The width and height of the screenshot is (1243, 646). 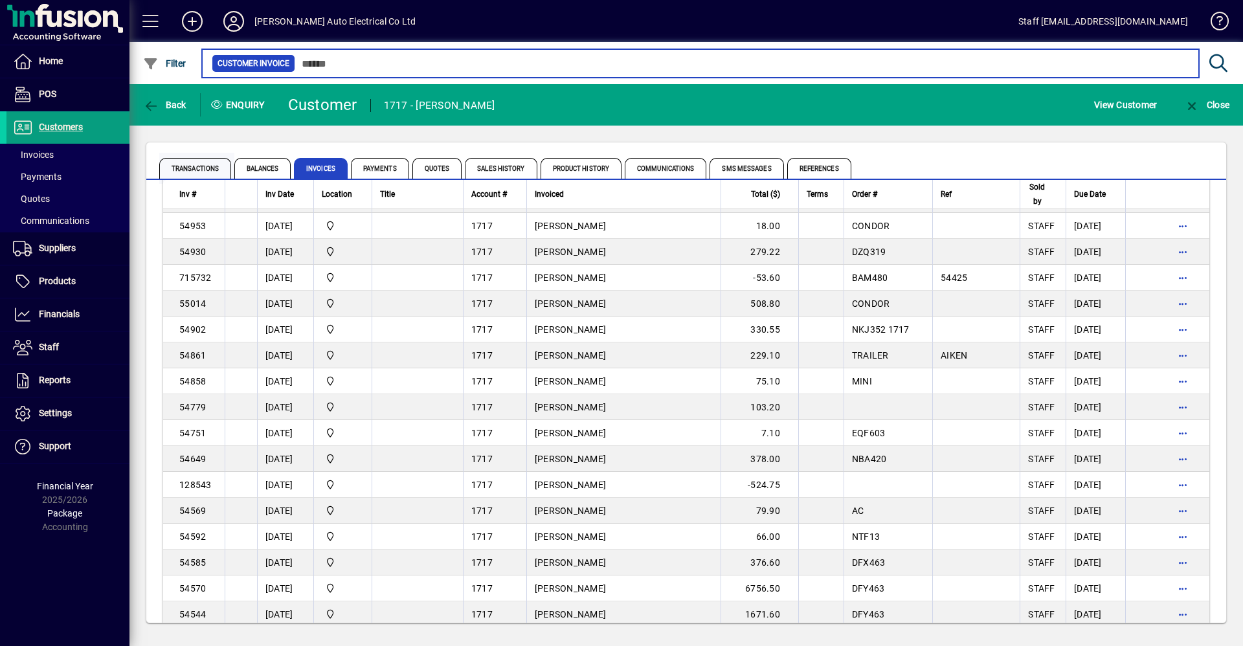 What do you see at coordinates (65, 486) in the screenshot?
I see `span: Financial Year` at bounding box center [65, 486].